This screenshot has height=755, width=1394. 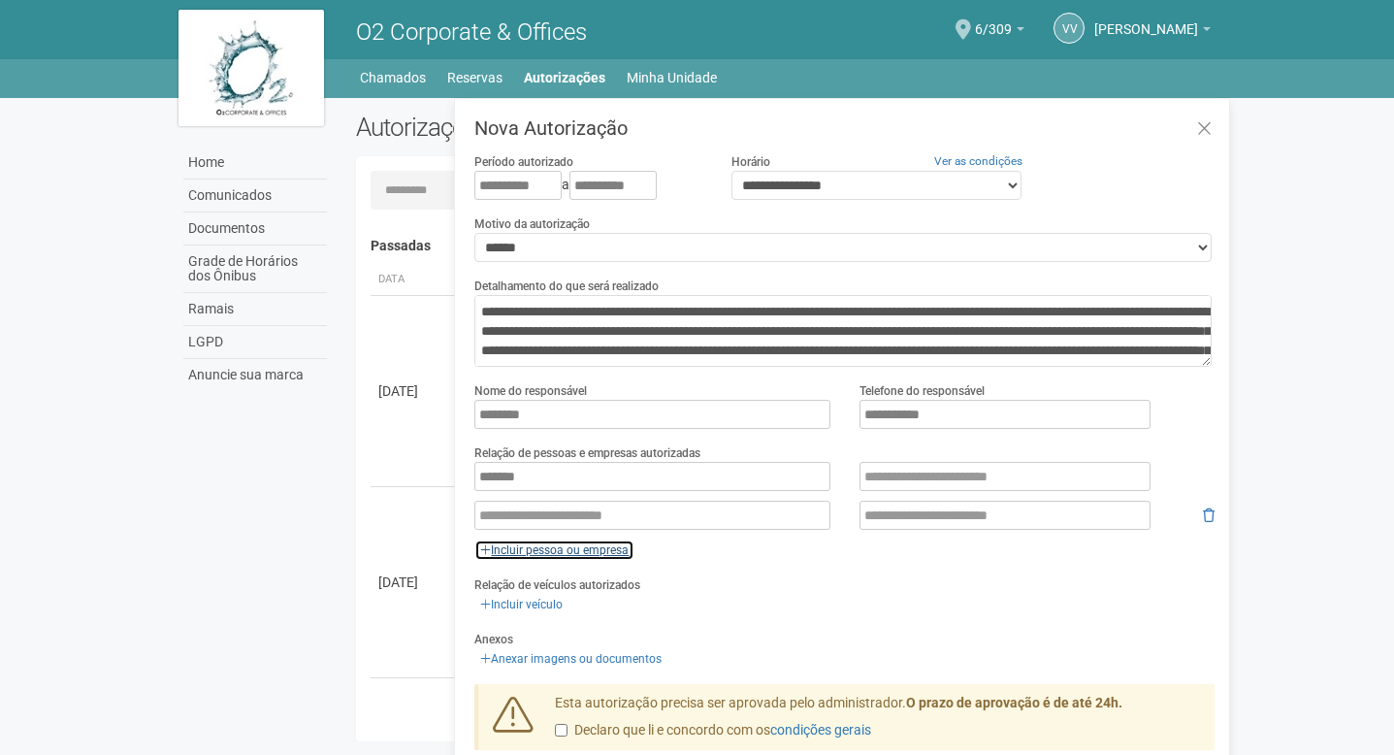 What do you see at coordinates (255, 163) in the screenshot?
I see `a: Home` at bounding box center [255, 163].